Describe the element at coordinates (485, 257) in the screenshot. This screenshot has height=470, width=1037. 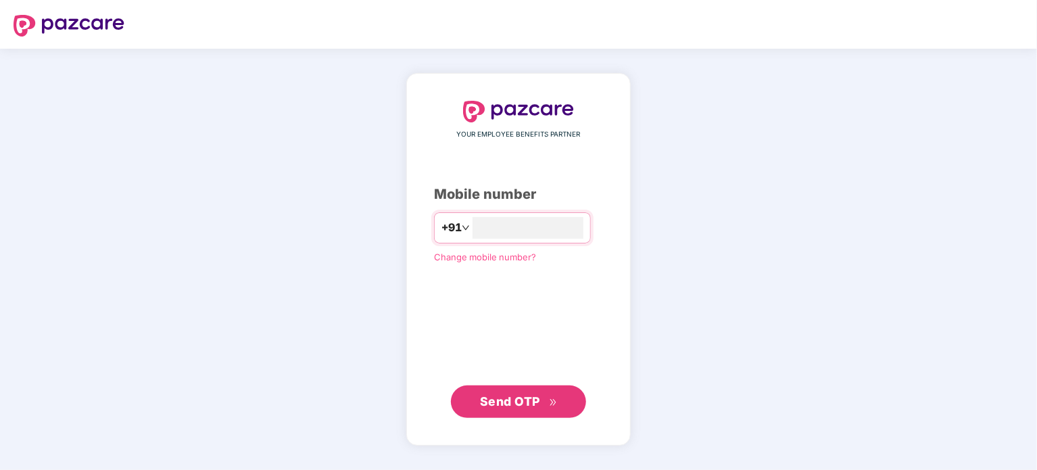
I see `span: Change mobile number?` at that location.